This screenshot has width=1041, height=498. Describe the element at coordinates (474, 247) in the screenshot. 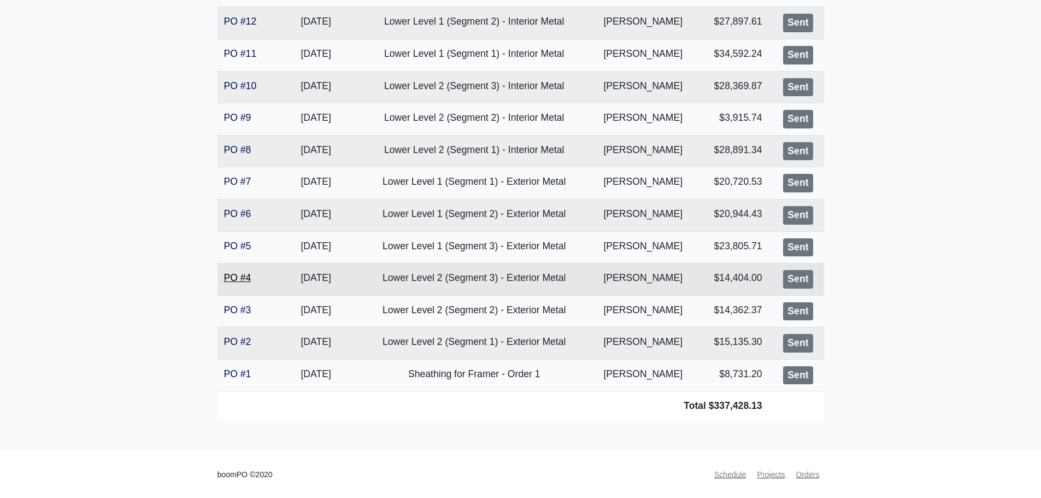

I see `td: Lower Level 1 (Segment 3) - Exterior Metal` at that location.